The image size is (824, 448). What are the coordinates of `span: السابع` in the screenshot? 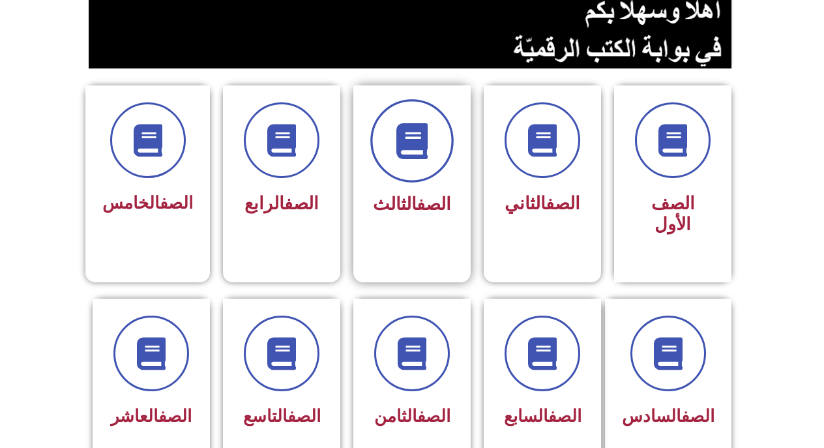 It's located at (543, 416).